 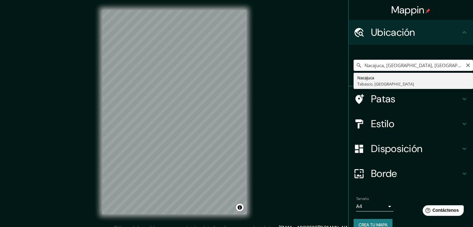 What do you see at coordinates (413, 65) in the screenshot?
I see `input: Elige tu ciudad o zona` at bounding box center [413, 65].